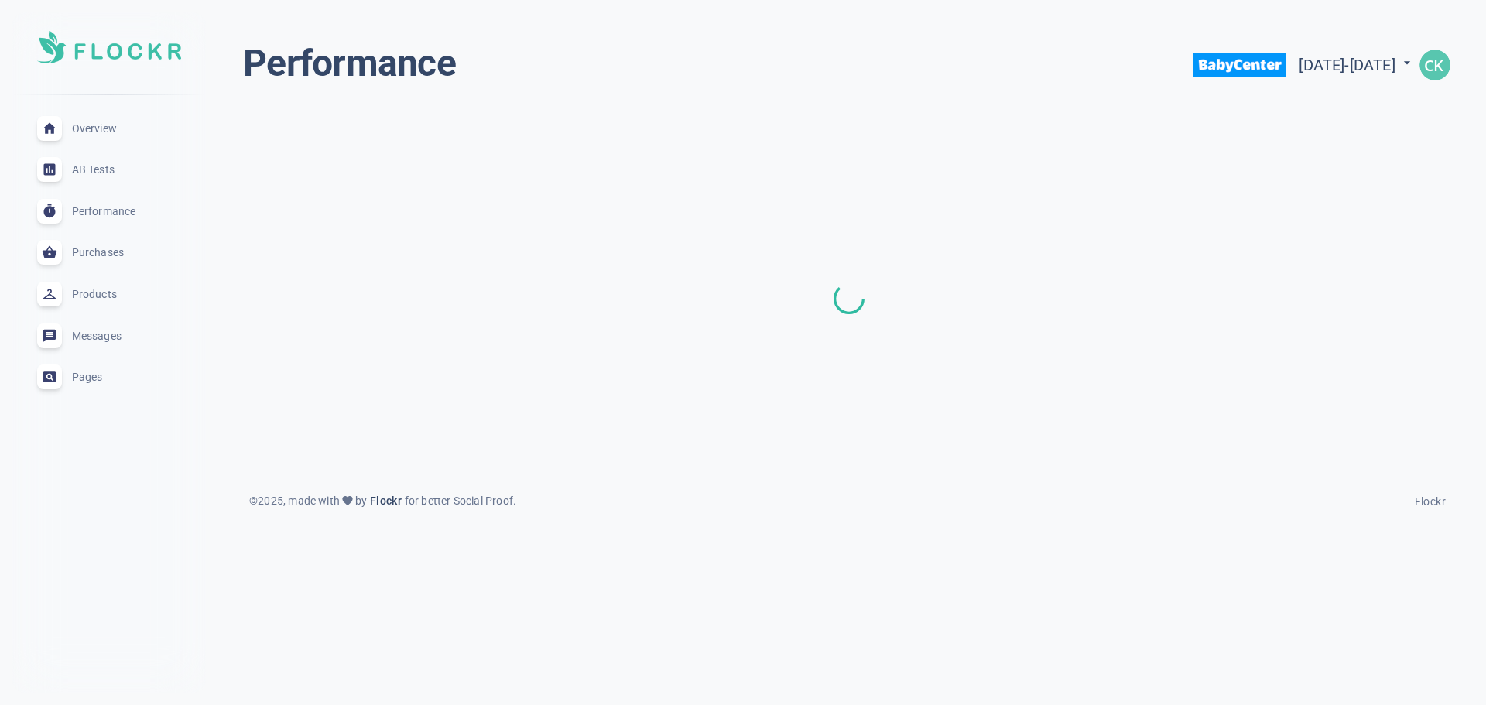 The height and width of the screenshot is (705, 1486). I want to click on h1: Performance, so click(349, 63).